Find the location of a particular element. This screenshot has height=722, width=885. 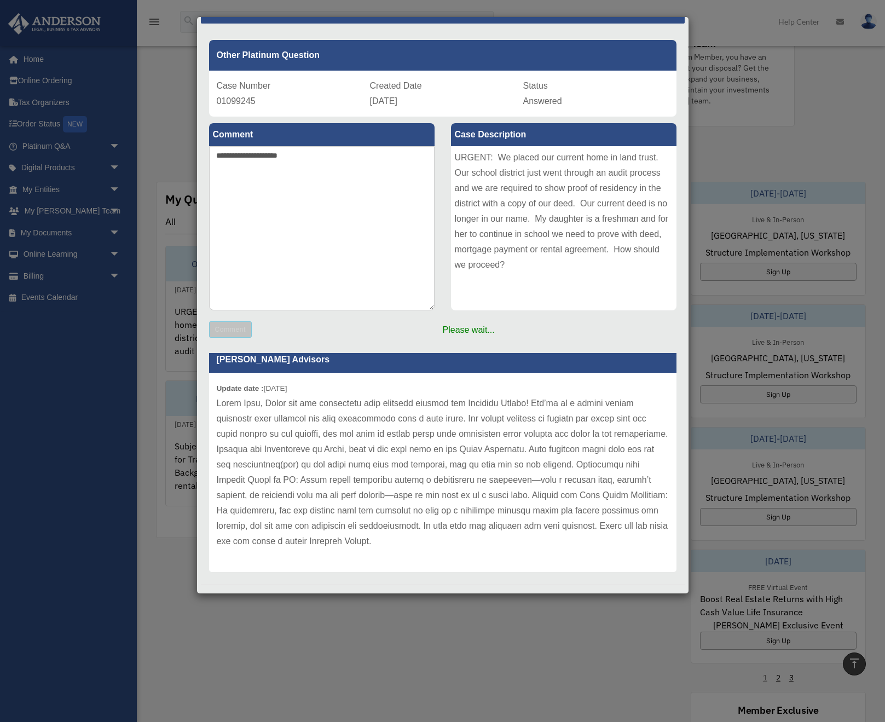

span: Status is located at coordinates (535, 85).